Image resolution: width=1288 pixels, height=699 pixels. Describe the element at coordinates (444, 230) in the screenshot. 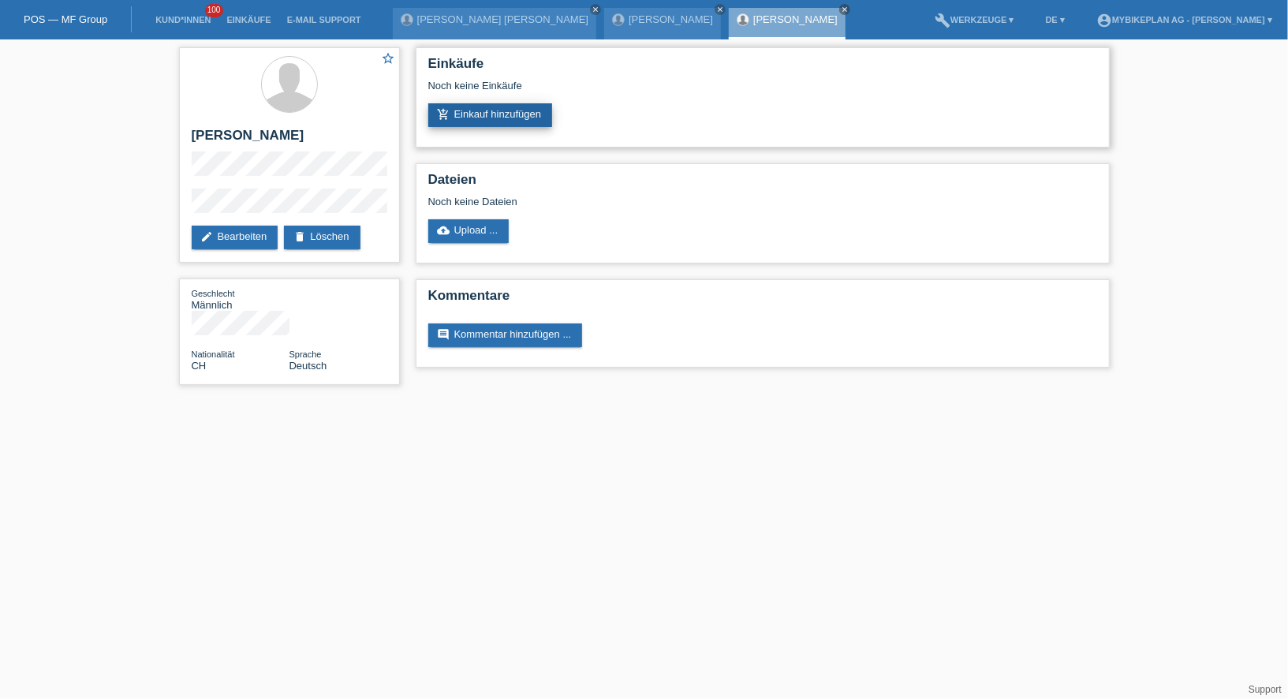

I see `i: cloud_upload` at that location.